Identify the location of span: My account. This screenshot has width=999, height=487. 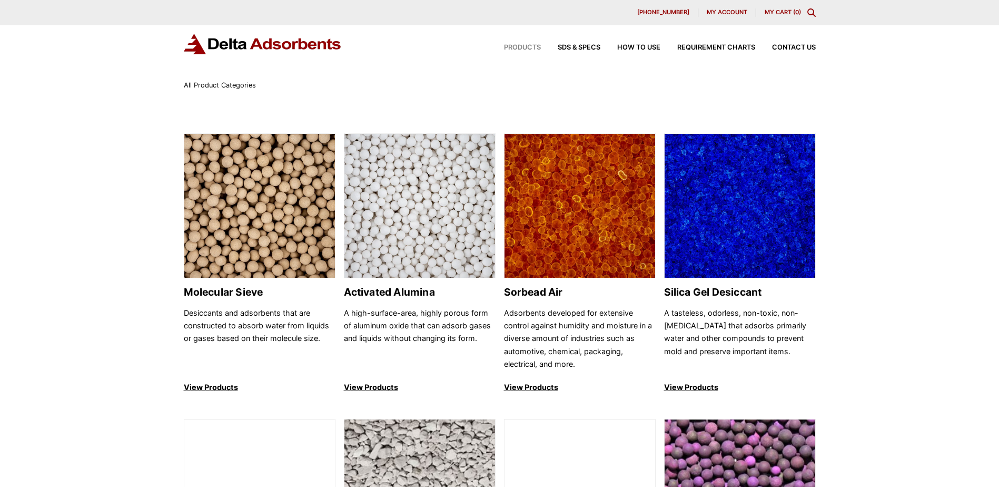
(727, 12).